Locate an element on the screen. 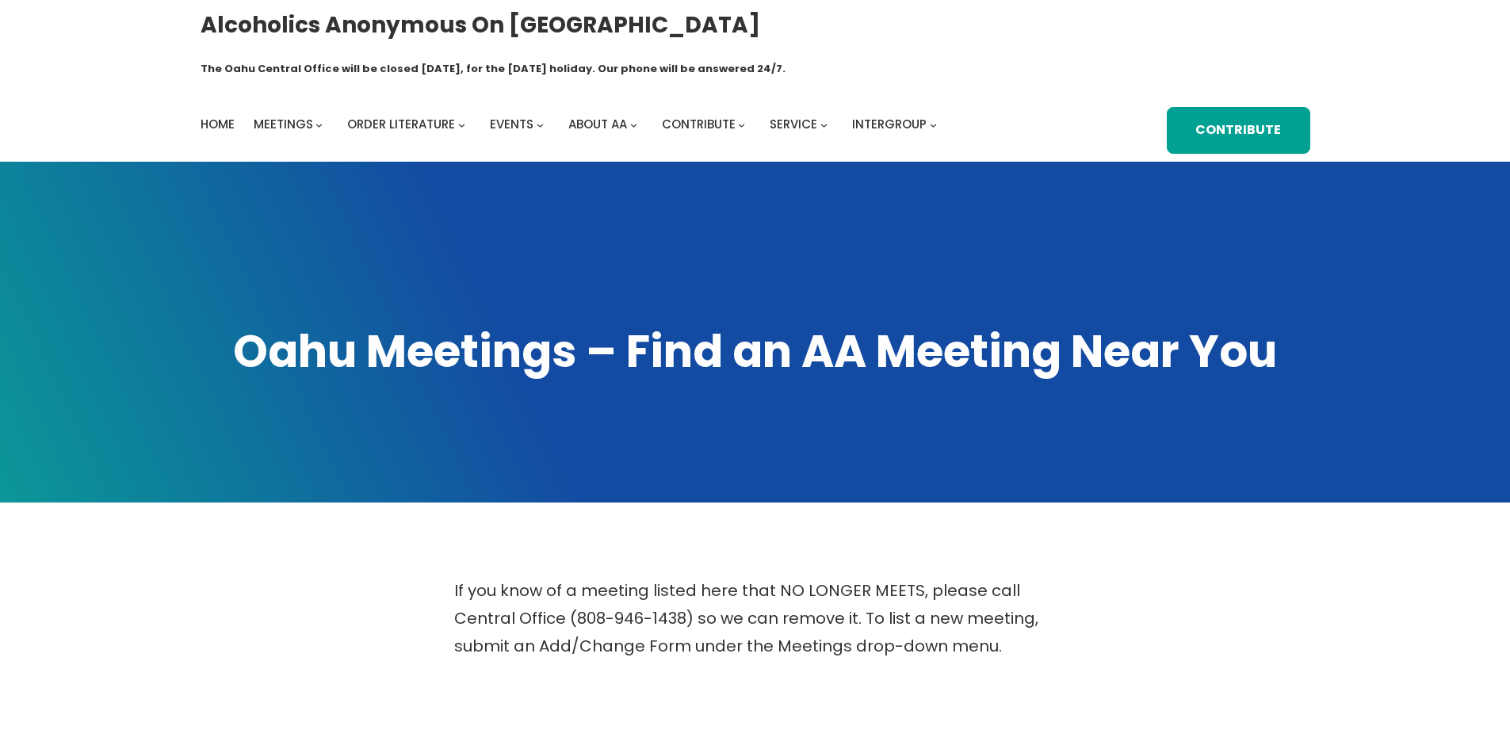  span: Meetings is located at coordinates (283, 124).